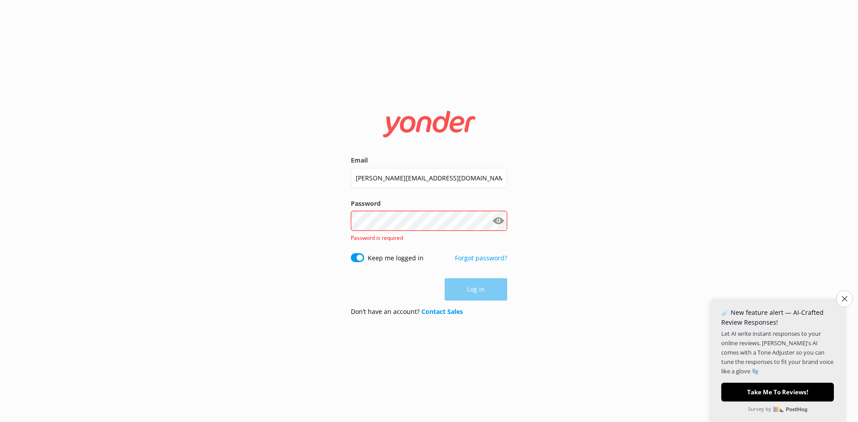  I want to click on label: Password, so click(429, 204).